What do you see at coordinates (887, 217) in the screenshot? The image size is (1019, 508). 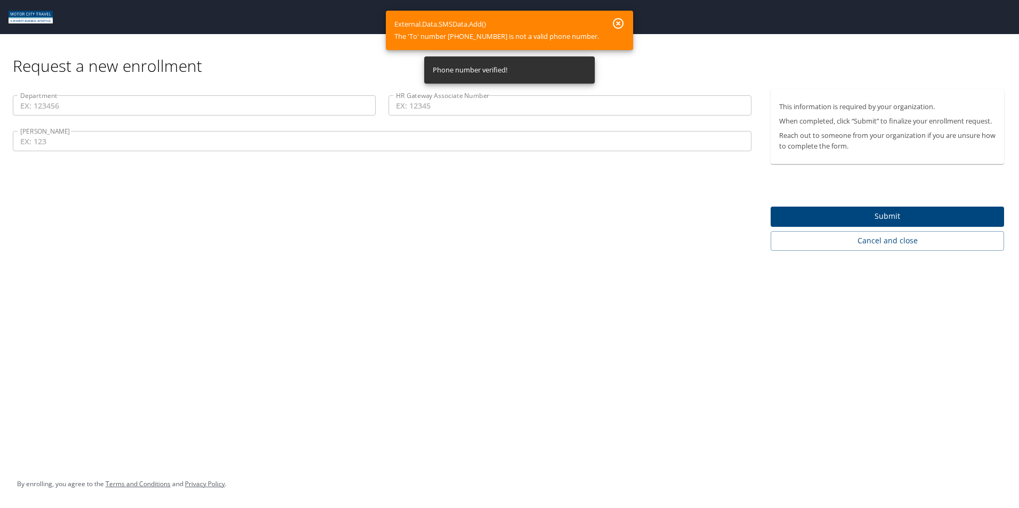 I see `button: Submit` at bounding box center [887, 217].